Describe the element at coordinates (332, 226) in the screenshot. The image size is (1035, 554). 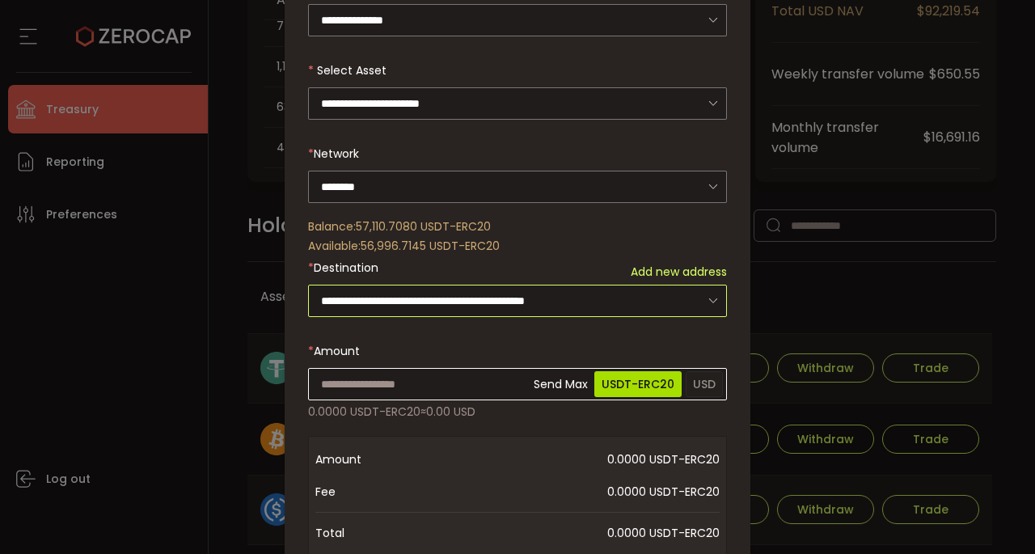
I see `span: Balance:` at that location.